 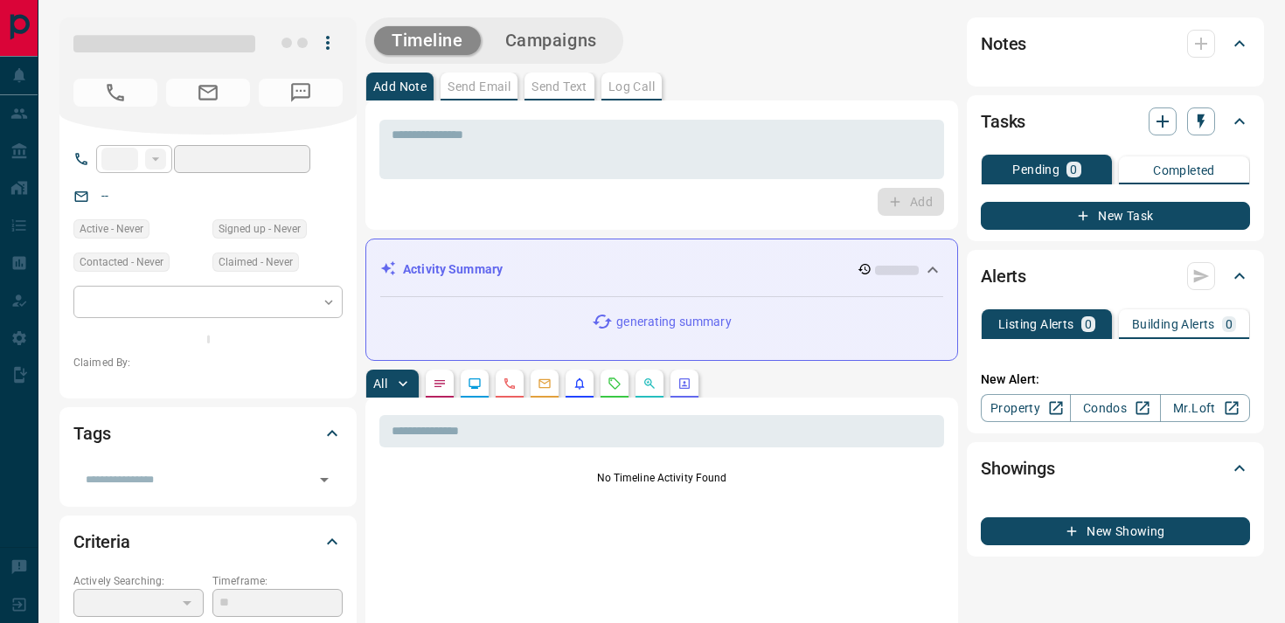 I want to click on h2: Showings, so click(x=1018, y=469).